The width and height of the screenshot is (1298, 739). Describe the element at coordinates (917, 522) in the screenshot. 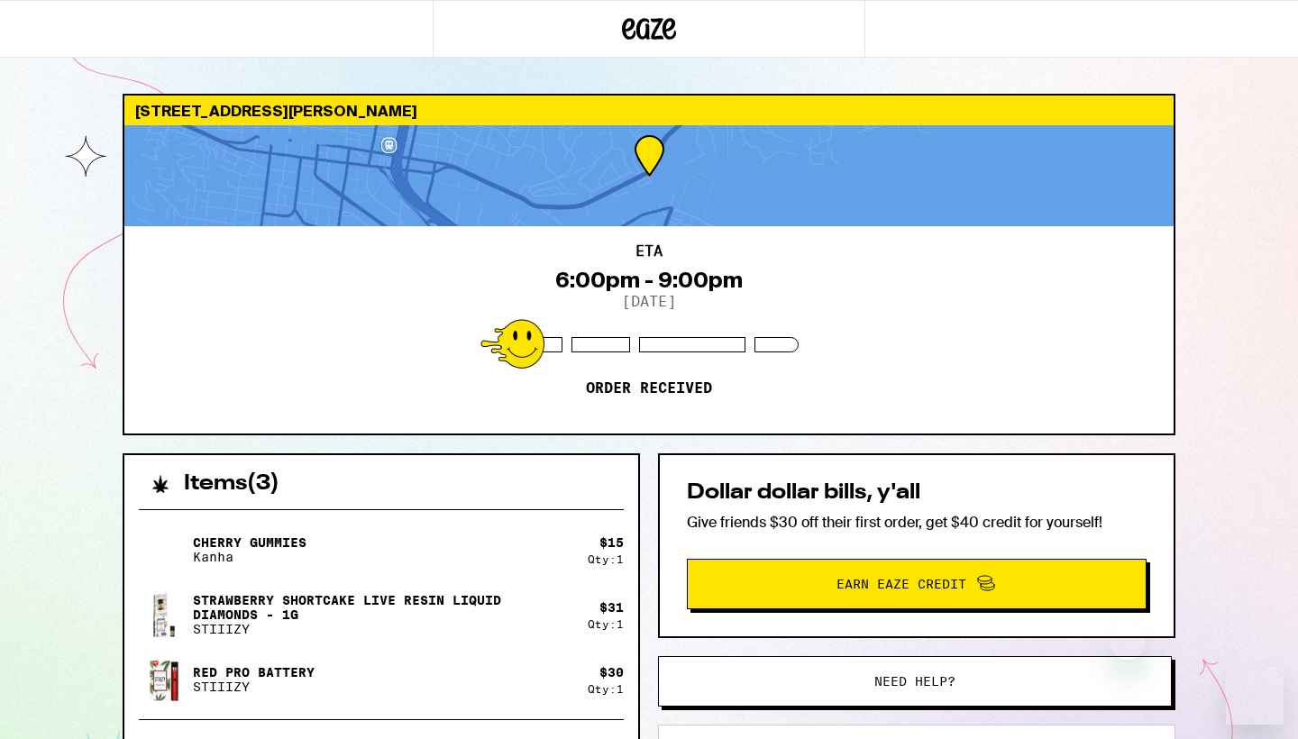

I see `p: Give friends $30 off their first order, get $40 credit for yourself!` at that location.